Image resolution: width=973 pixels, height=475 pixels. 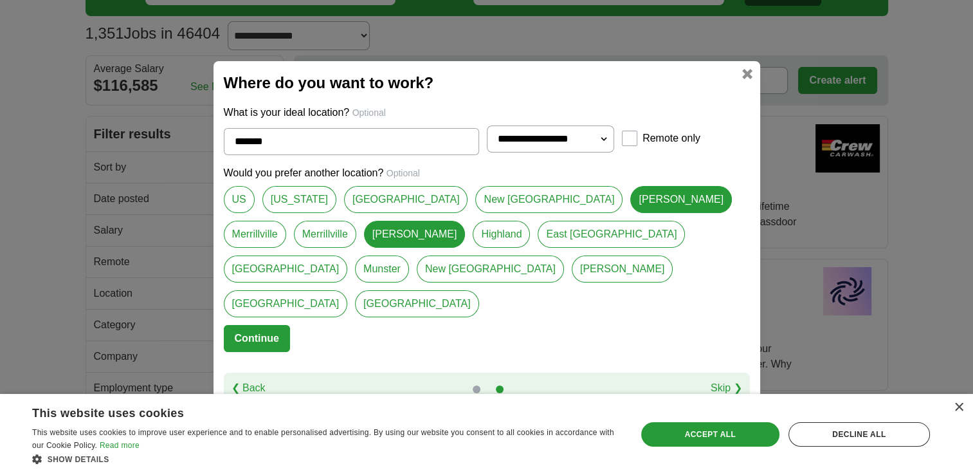 What do you see at coordinates (382, 269) in the screenshot?
I see `a: Munster` at bounding box center [382, 269].